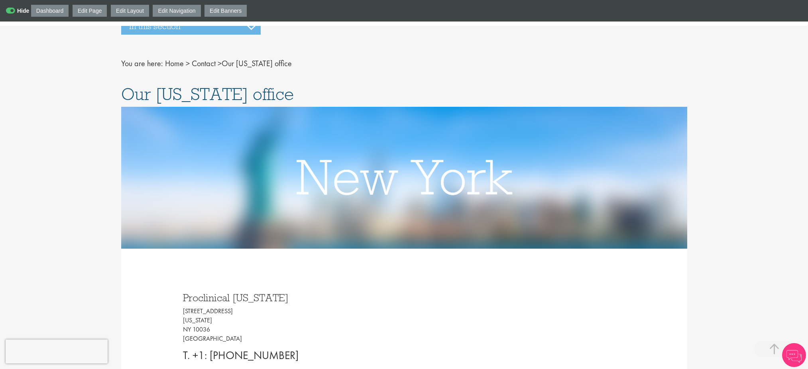  I want to click on a: breadcrumb link to Home, so click(174, 63).